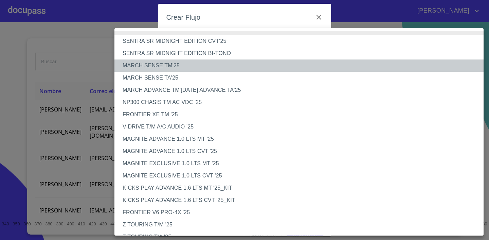 The image size is (489, 240). I want to click on li: MARCH SENSE TA'25, so click(299, 78).